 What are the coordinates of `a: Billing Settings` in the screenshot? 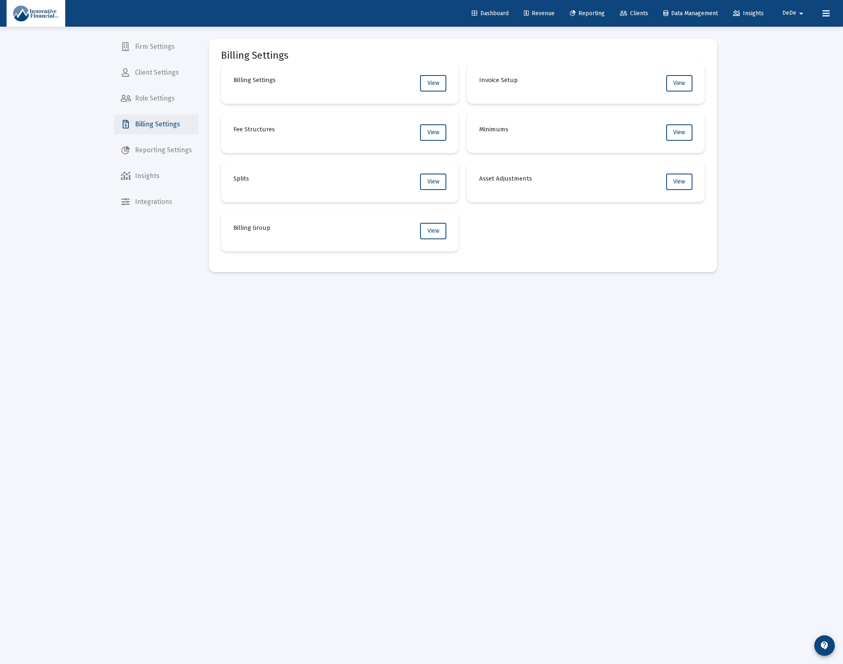 It's located at (156, 124).